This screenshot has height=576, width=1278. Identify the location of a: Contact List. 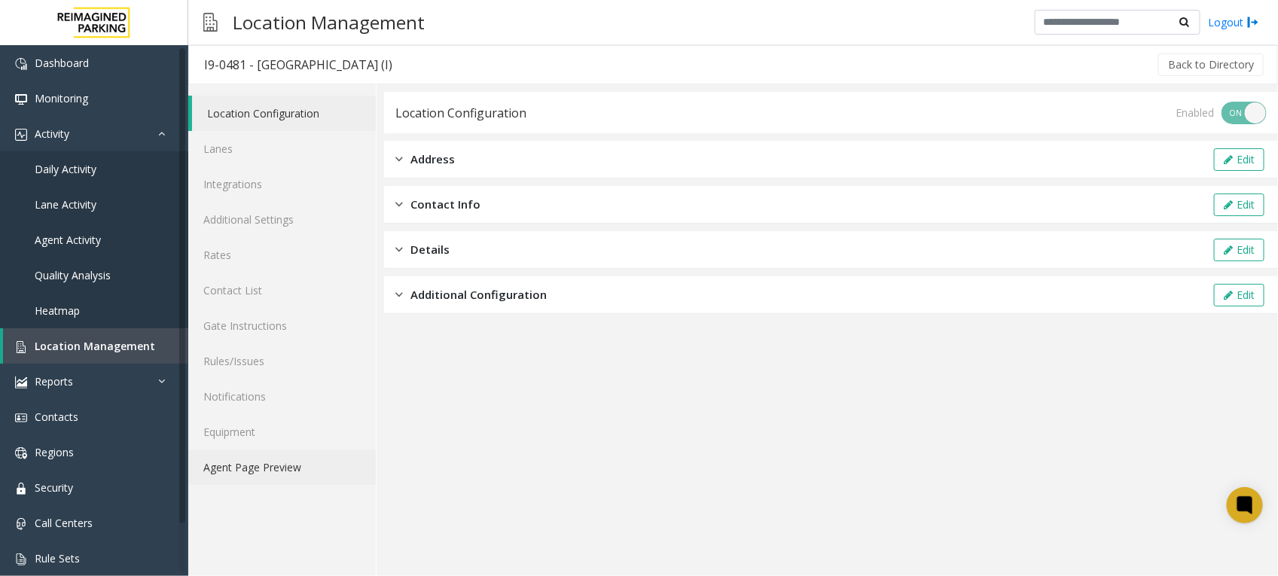
(282, 290).